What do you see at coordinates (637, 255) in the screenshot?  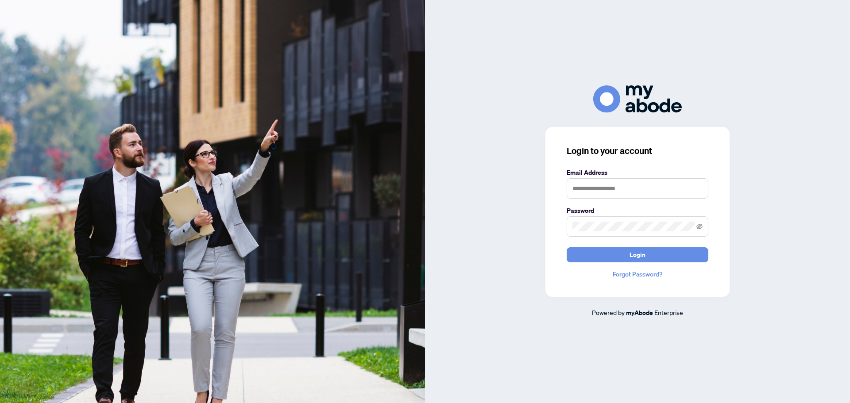 I see `button: Login` at bounding box center [637, 255].